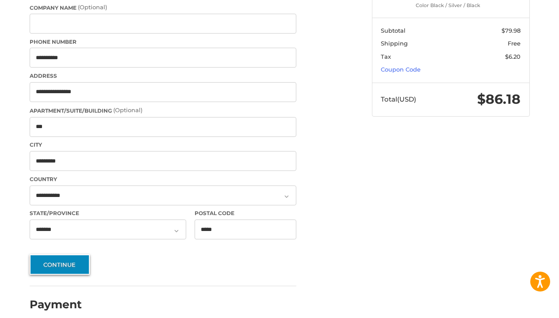 This screenshot has width=559, height=318. I want to click on span: $79.98, so click(511, 31).